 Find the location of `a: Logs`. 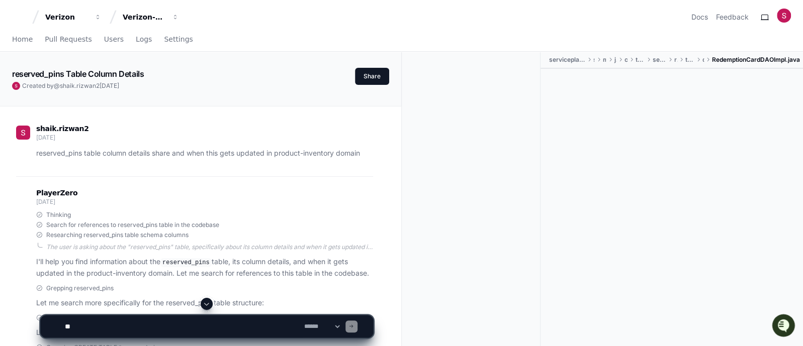

a: Logs is located at coordinates (144, 40).